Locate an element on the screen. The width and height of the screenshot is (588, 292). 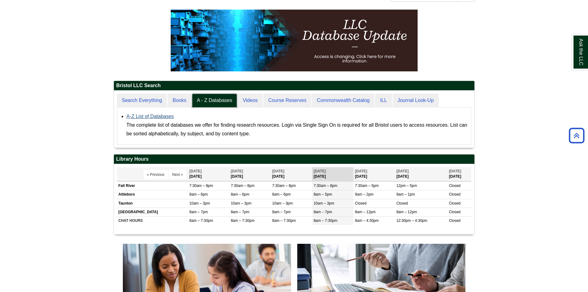
a: Videos is located at coordinates (250, 100).